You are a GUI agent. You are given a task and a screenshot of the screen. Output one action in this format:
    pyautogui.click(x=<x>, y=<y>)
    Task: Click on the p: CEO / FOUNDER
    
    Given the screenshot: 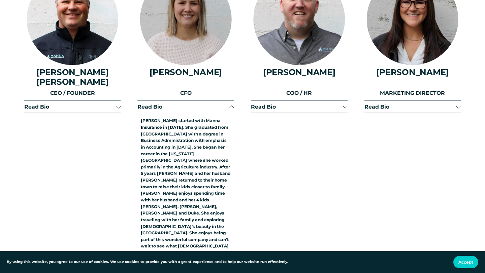 What is the action you would take?
    pyautogui.click(x=72, y=93)
    